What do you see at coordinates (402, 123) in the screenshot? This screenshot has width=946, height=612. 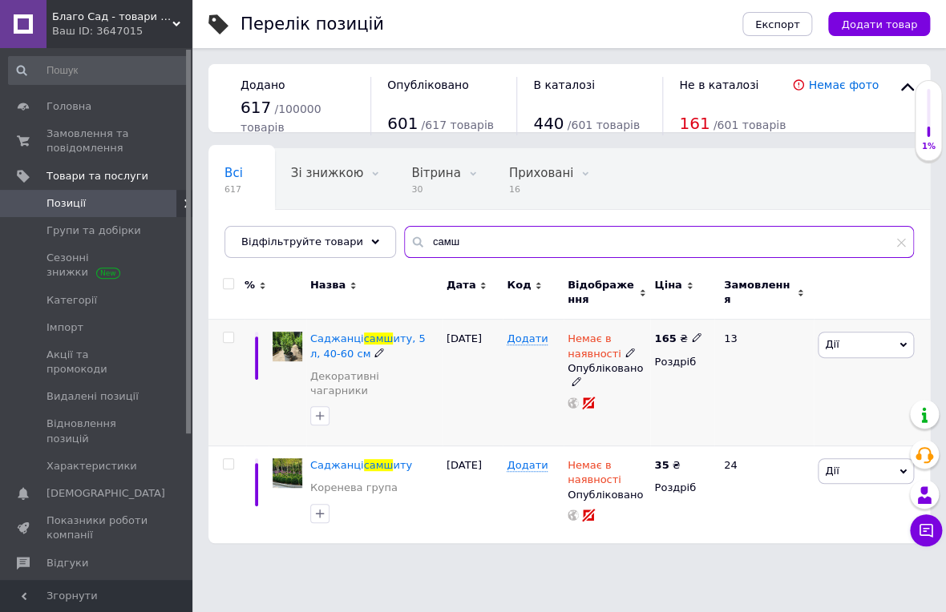 I see `span: 601` at bounding box center [402, 123].